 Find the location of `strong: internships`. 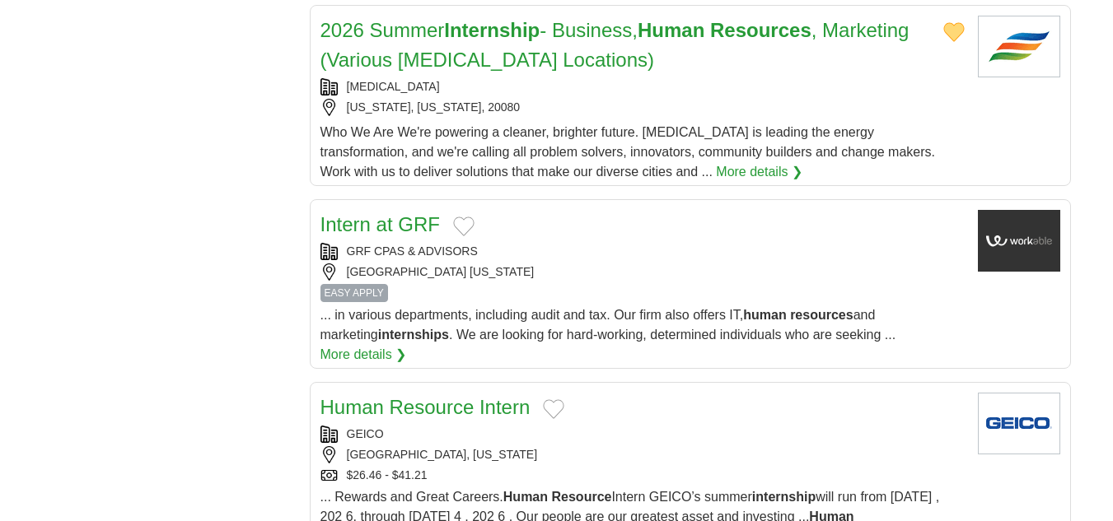

strong: internships is located at coordinates (414, 334).